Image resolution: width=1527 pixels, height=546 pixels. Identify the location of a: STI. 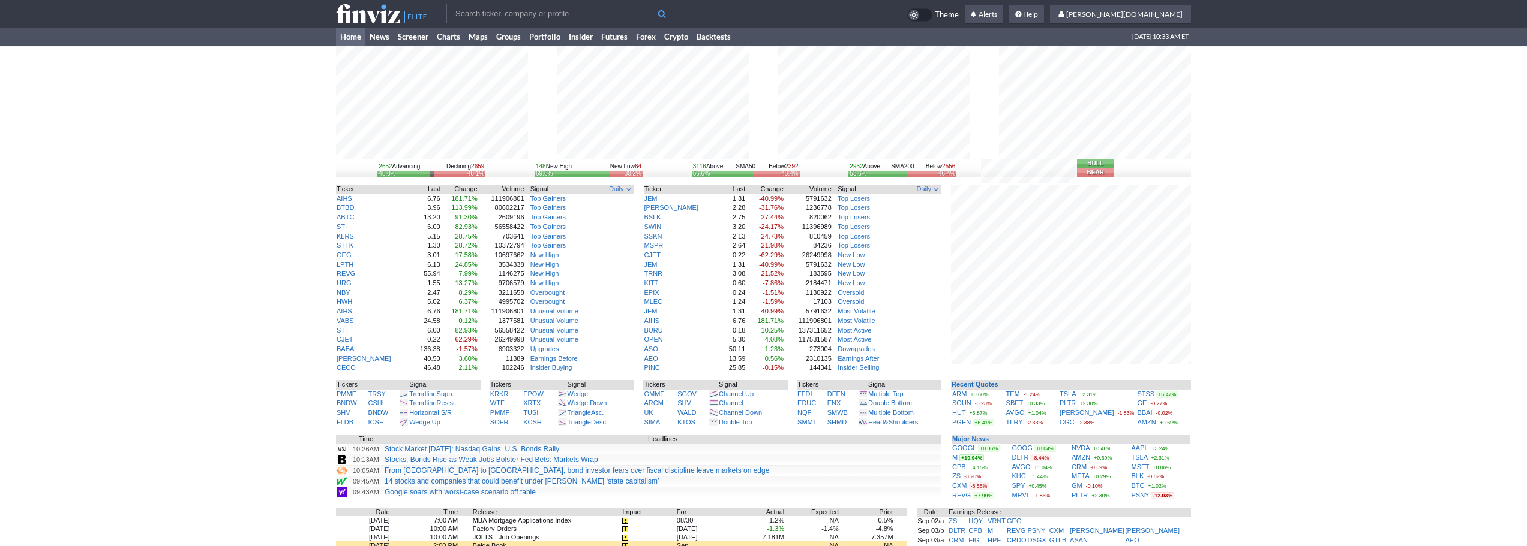
(341, 331).